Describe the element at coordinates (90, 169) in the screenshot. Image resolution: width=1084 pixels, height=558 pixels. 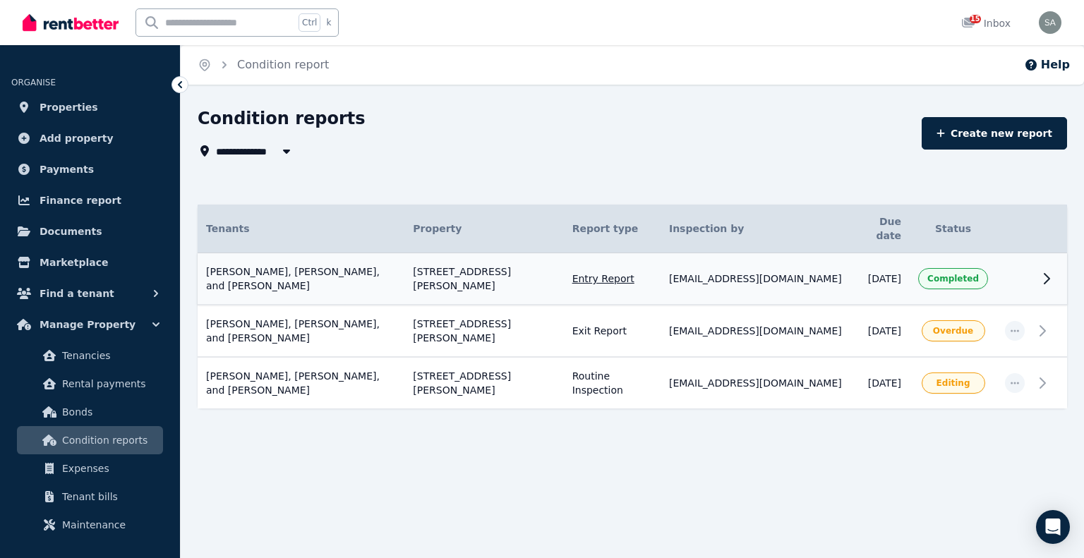
I see `a: Payments` at that location.